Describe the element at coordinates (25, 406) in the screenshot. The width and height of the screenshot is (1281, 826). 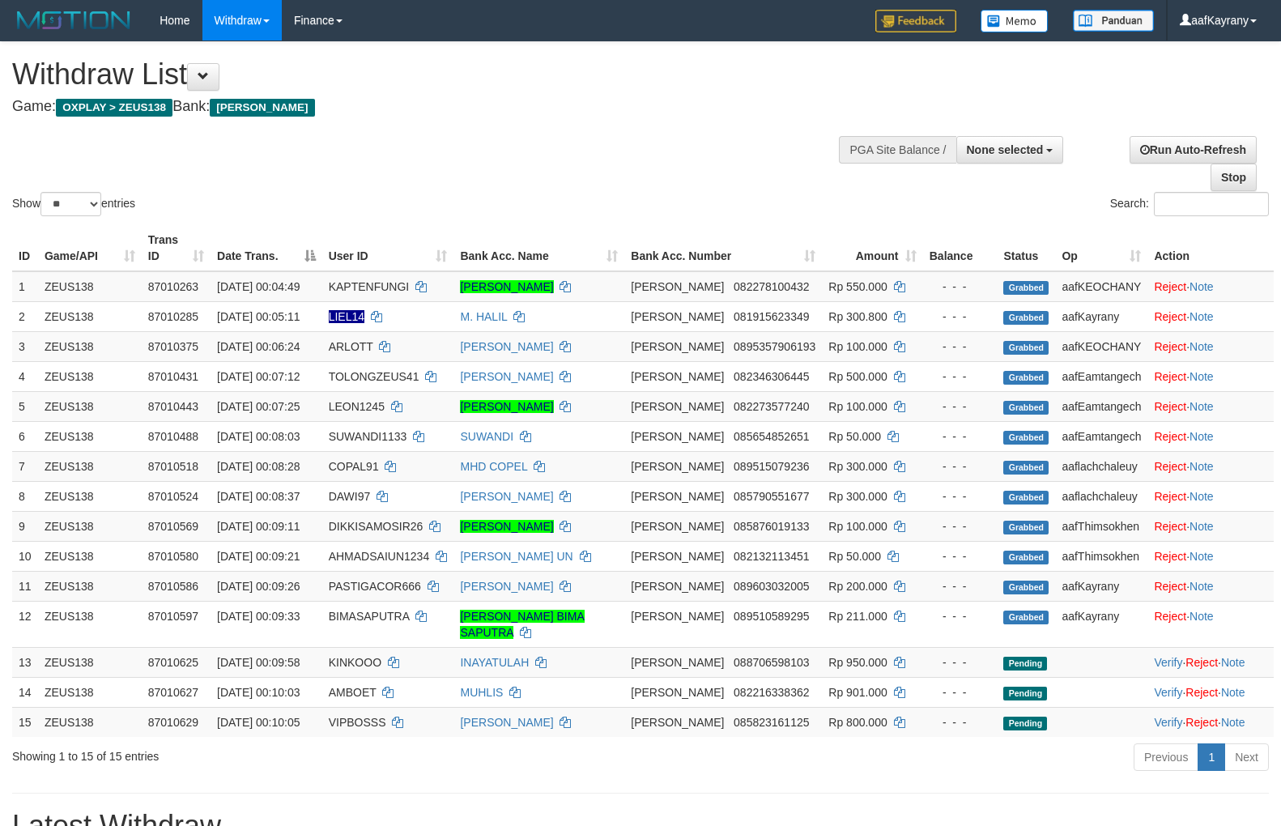
I see `td: 5` at that location.